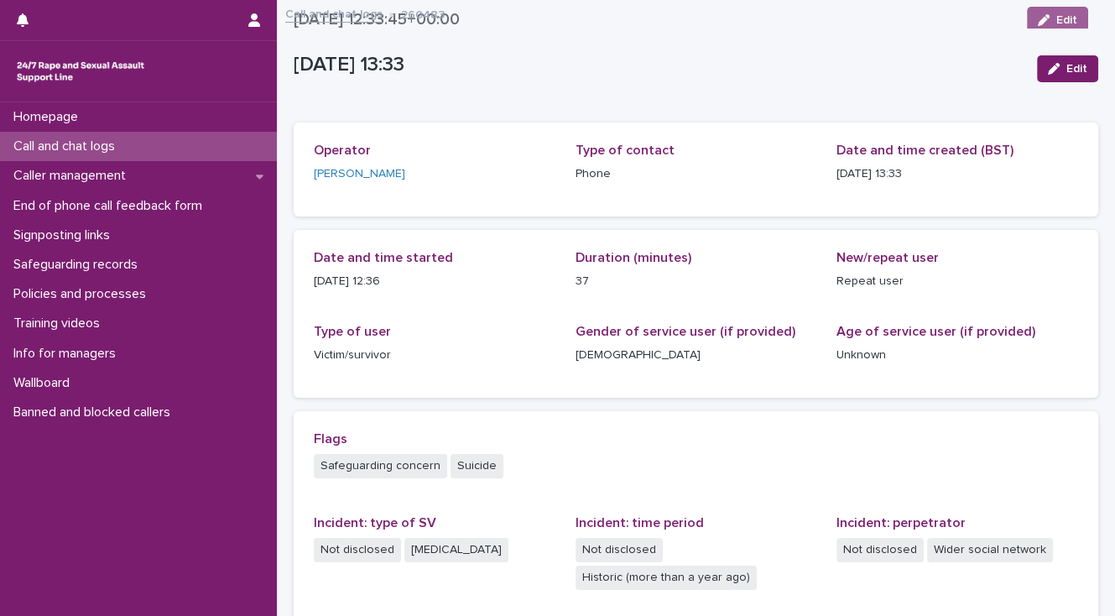 The image size is (1115, 616). I want to click on p: Signposting links, so click(65, 235).